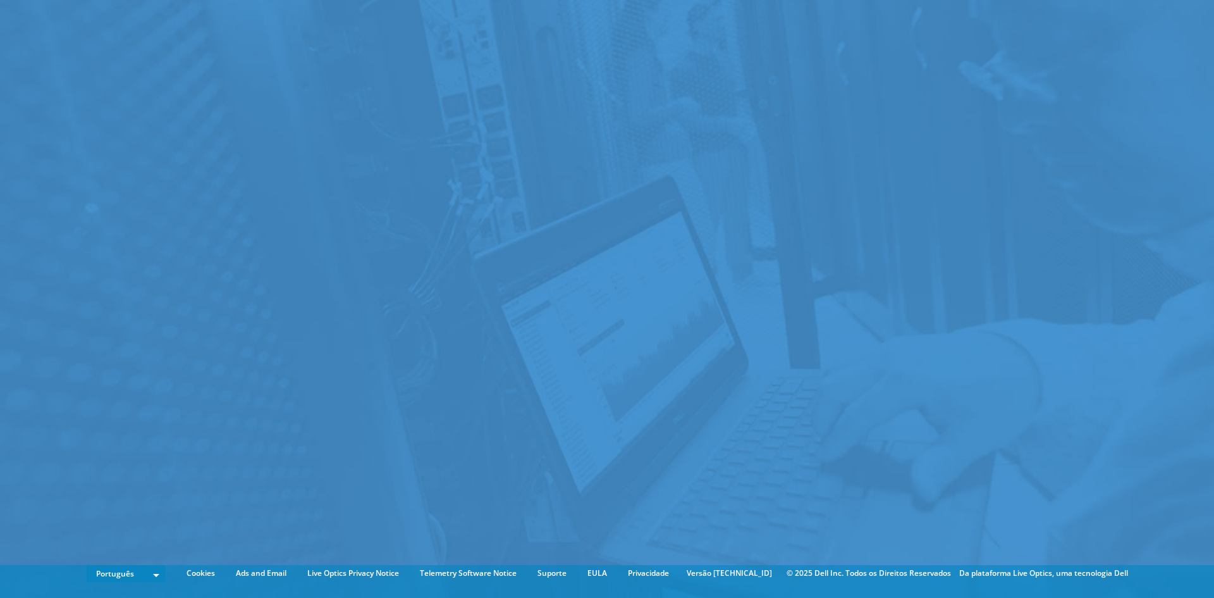 This screenshot has width=1214, height=598. Describe the element at coordinates (1043, 573) in the screenshot. I see `li: Da plataforma Live Optics, uma tecnologia Dell` at that location.